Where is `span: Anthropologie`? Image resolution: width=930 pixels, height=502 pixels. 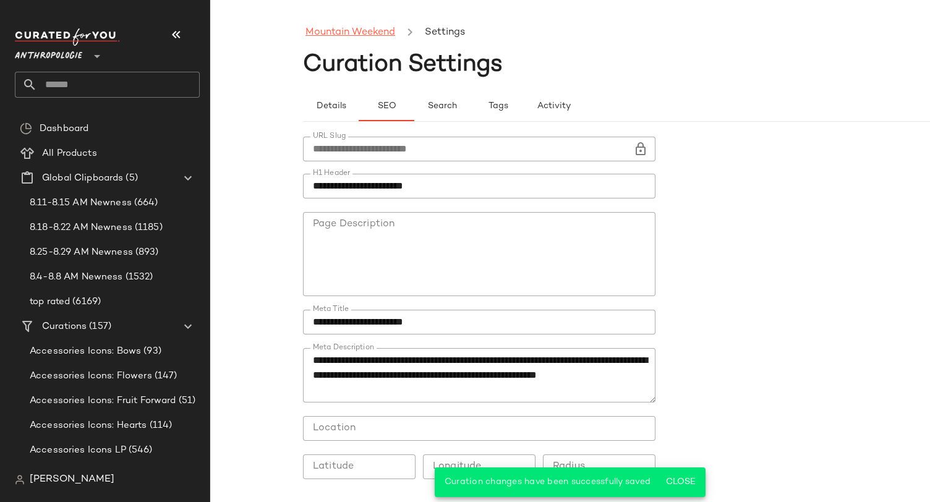
span: Anthropologie is located at coordinates (48, 53).